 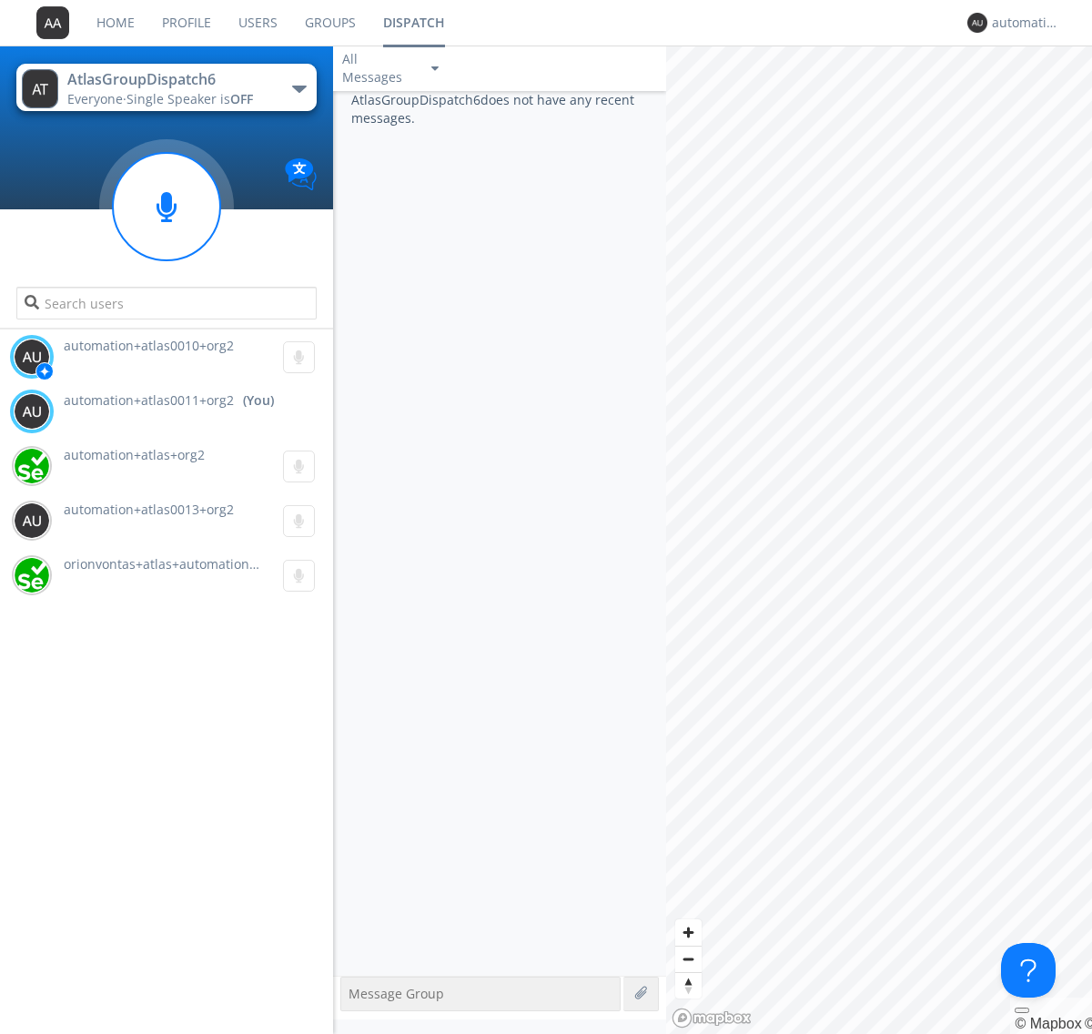 What do you see at coordinates (166, 87) in the screenshot?
I see `button: AtlasGroupDispatch6Everyone·Single Speaker isOFF` at bounding box center [166, 87].